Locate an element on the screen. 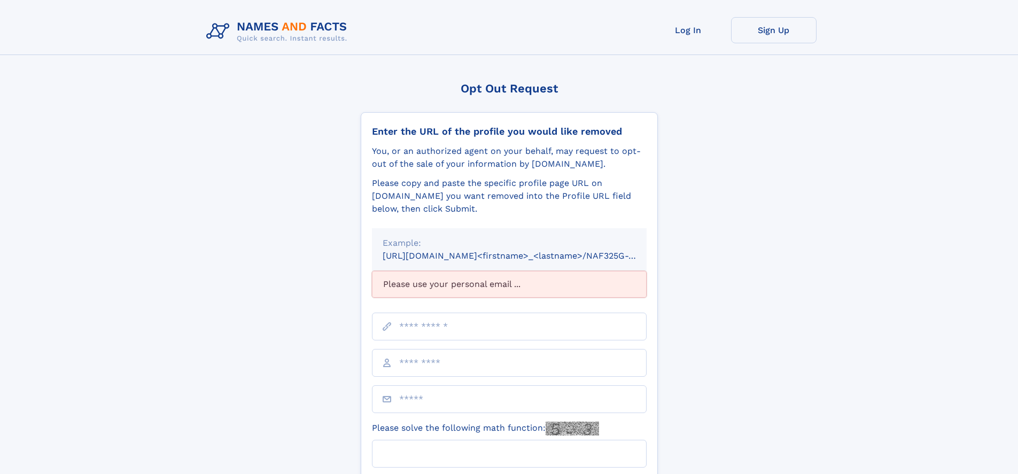  div: Opt Out Request is located at coordinates (509, 88).